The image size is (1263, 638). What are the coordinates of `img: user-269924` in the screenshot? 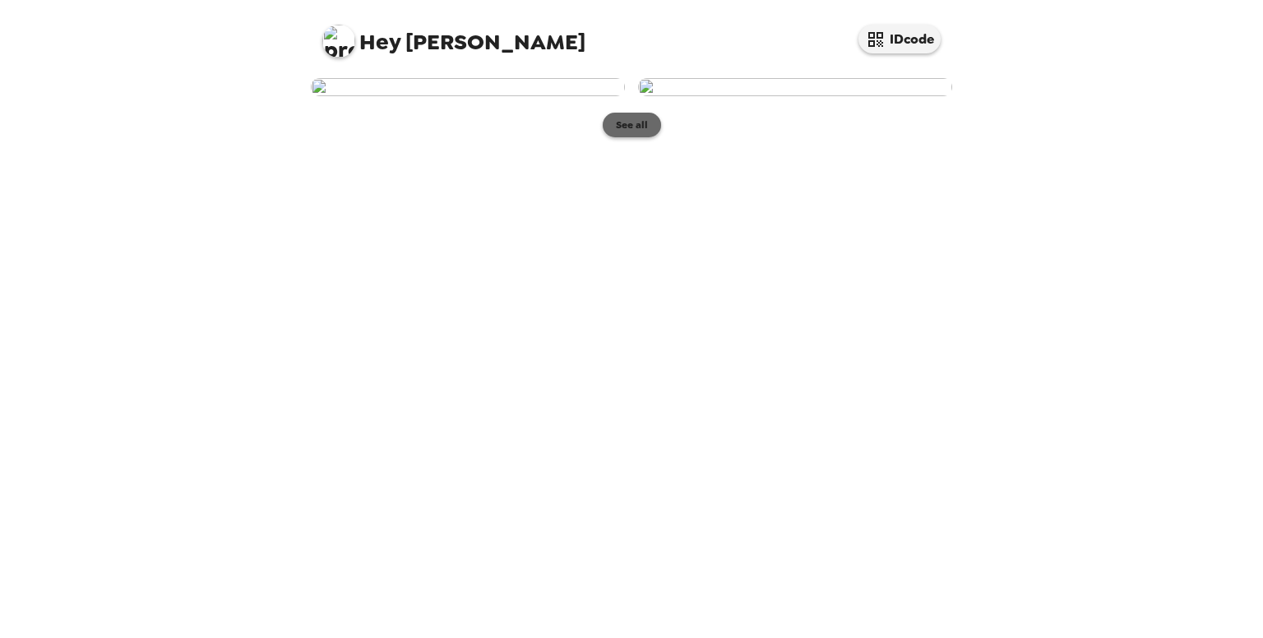 It's located at (795, 87).